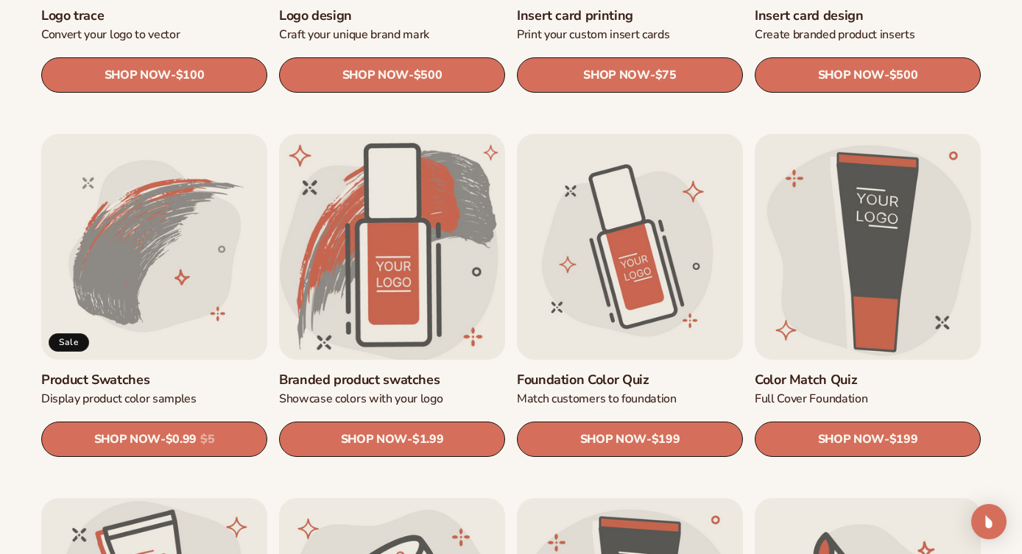 This screenshot has height=554, width=1022. What do you see at coordinates (630, 380) in the screenshot?
I see `a: Foundation Color Quiz` at bounding box center [630, 380].